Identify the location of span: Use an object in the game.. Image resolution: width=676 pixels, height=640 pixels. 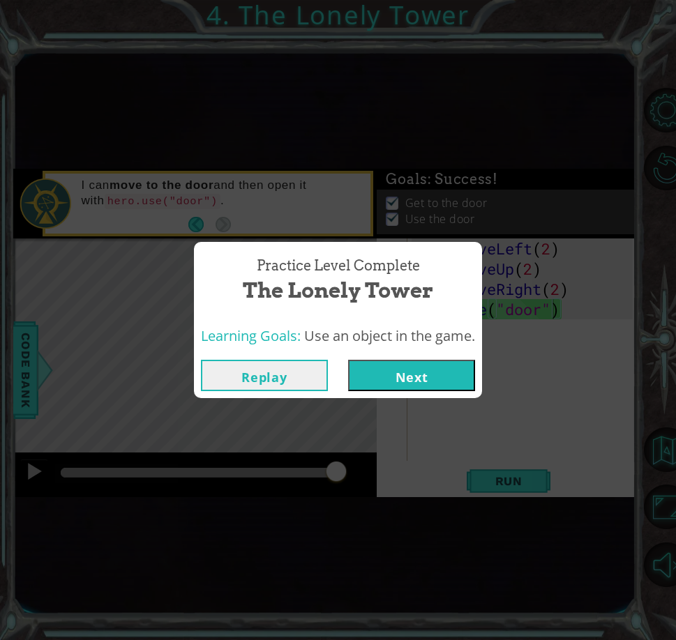
(389, 335).